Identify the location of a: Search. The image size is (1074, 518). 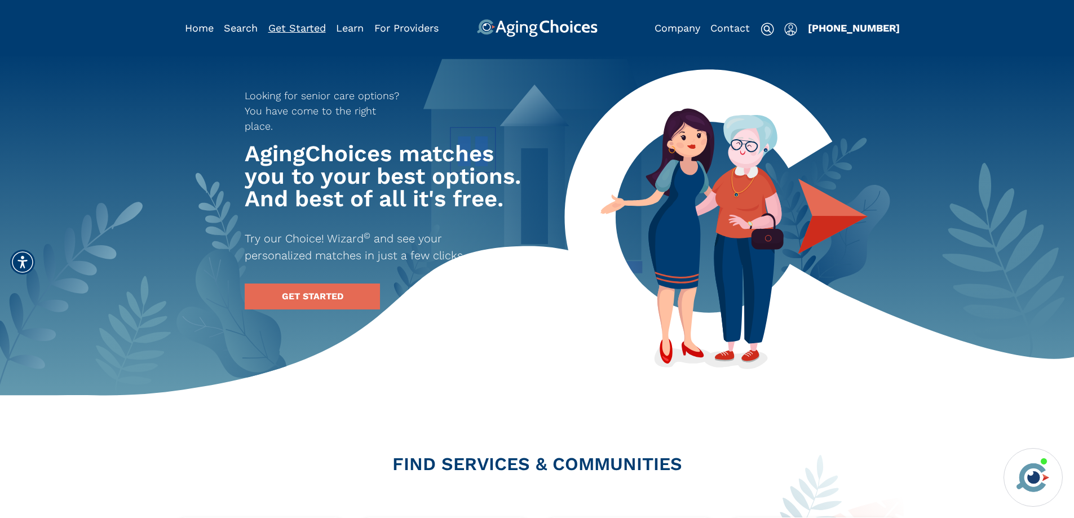
(241, 28).